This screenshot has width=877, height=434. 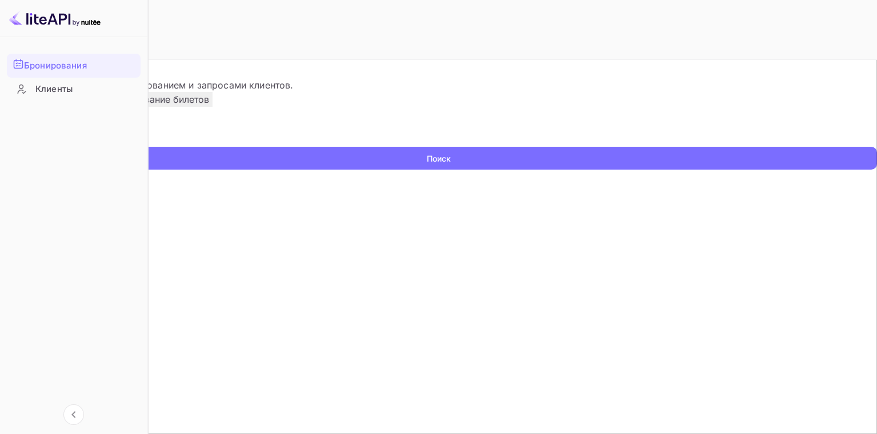 What do you see at coordinates (54, 89) in the screenshot?
I see `ya-tr-span: Клиенты` at bounding box center [54, 89].